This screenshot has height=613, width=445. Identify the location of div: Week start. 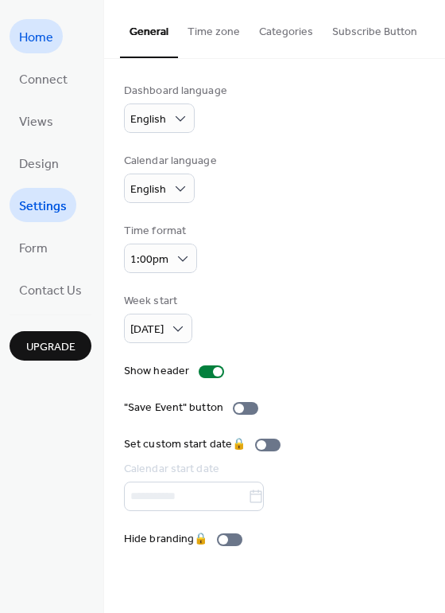
(157, 301).